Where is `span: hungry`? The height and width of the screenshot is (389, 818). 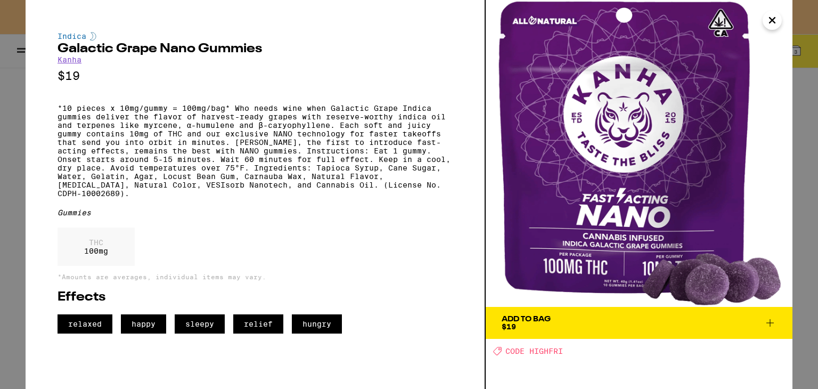 span: hungry is located at coordinates (317, 324).